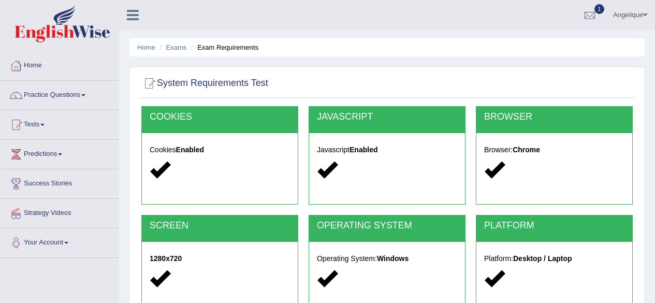  What do you see at coordinates (60, 241) in the screenshot?
I see `a: Your Account` at bounding box center [60, 241].